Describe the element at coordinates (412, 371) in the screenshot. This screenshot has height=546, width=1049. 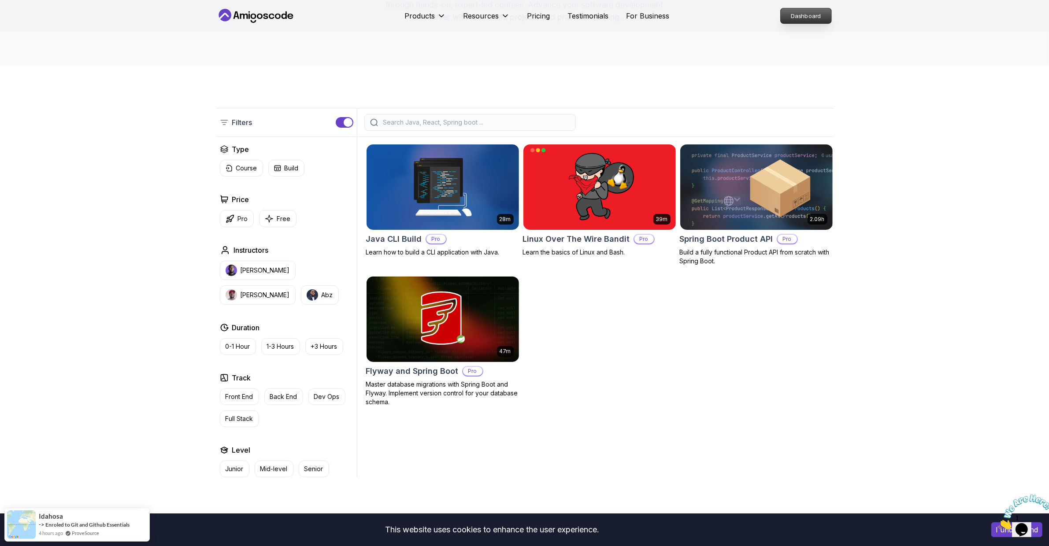
I see `h2: Flyway and Spring Boot` at that location.